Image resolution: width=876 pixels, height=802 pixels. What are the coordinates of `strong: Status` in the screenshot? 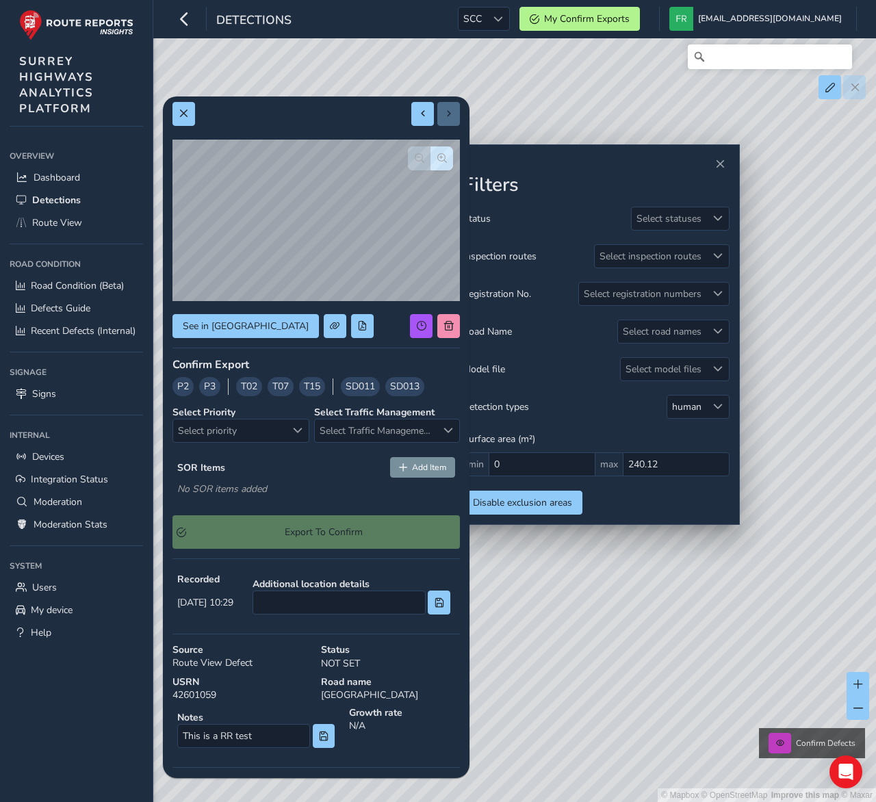 It's located at (390, 649).